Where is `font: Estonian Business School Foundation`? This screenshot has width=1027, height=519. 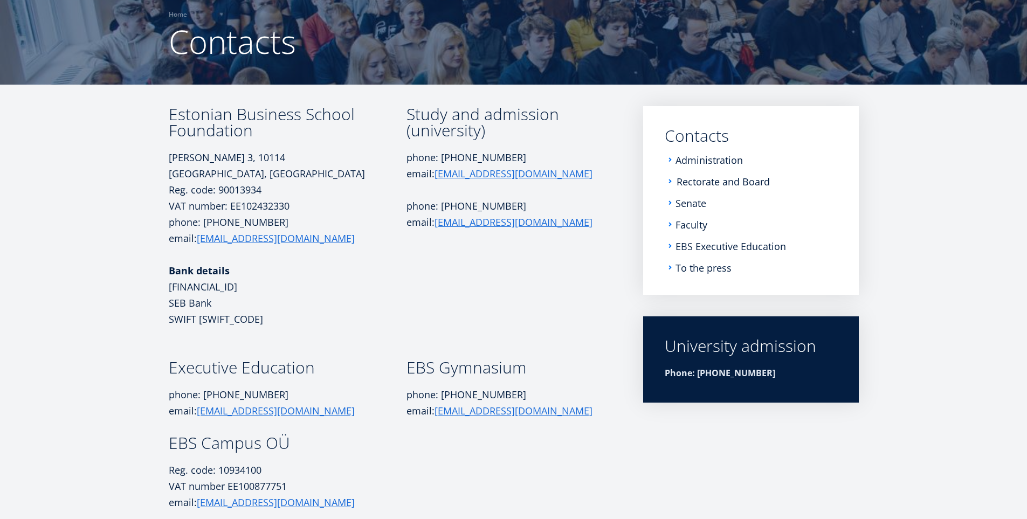 font: Estonian Business School Foundation is located at coordinates (261, 122).